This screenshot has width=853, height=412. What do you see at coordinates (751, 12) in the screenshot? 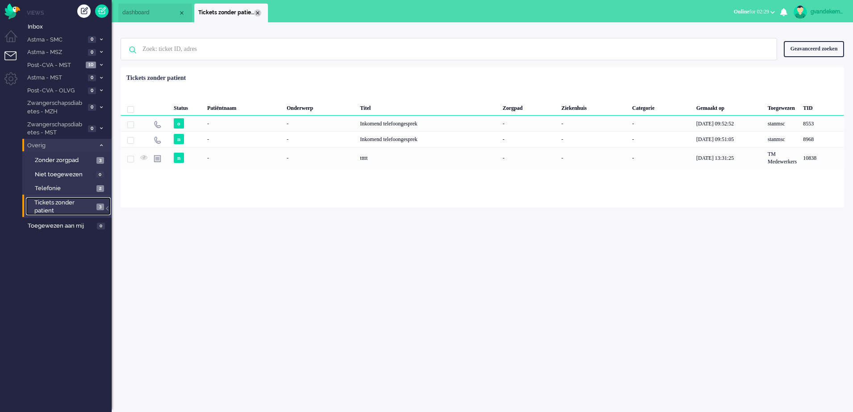
I see `span: for 02:29` at bounding box center [751, 12].